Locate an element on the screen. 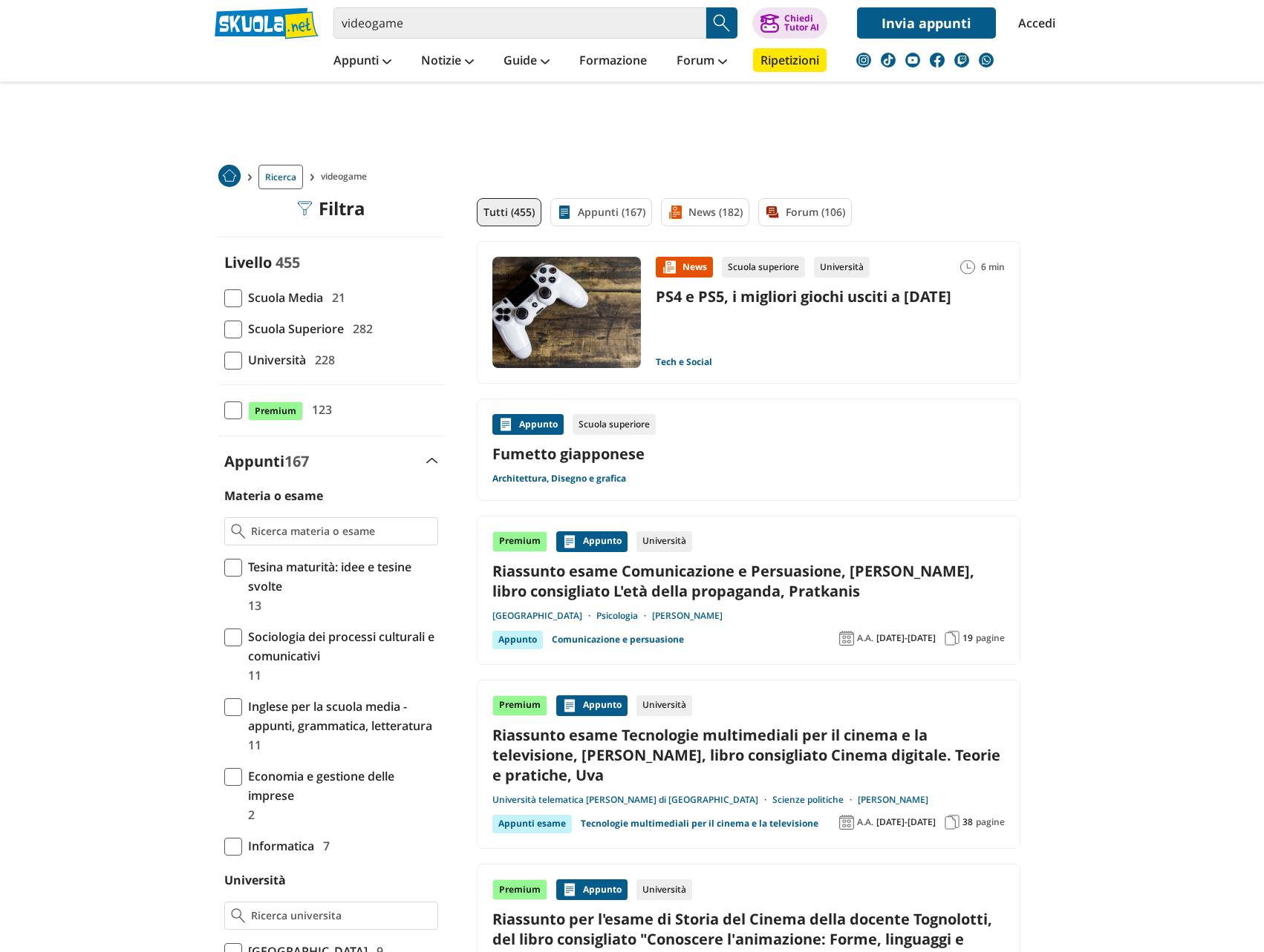  a: Formazione is located at coordinates (612, 61).